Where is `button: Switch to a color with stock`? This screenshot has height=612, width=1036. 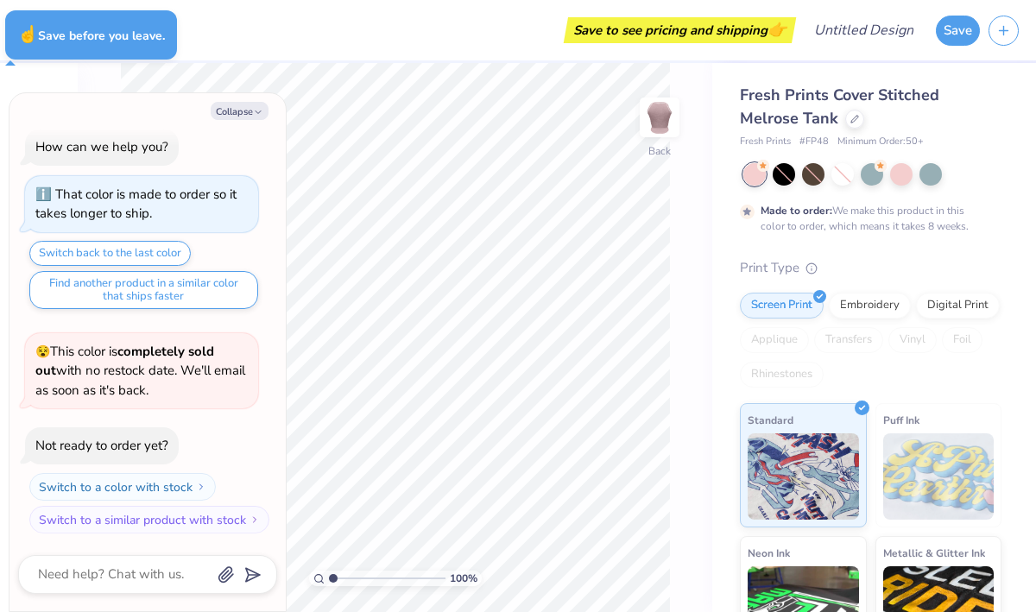 button: Switch to a color with stock is located at coordinates (123, 487).